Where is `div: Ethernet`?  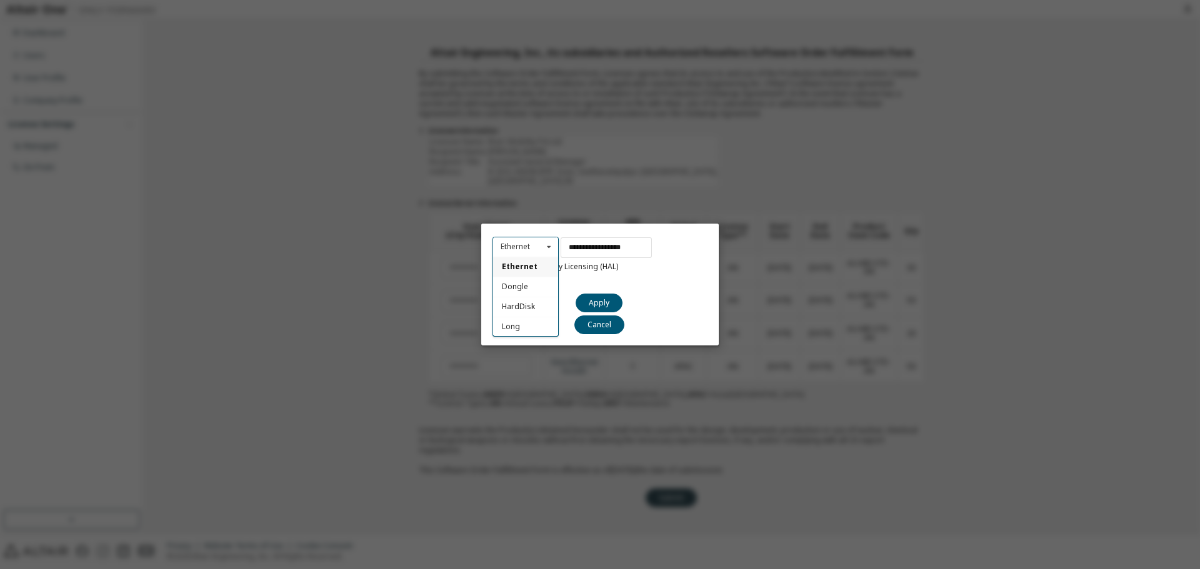
div: Ethernet is located at coordinates (515, 247).